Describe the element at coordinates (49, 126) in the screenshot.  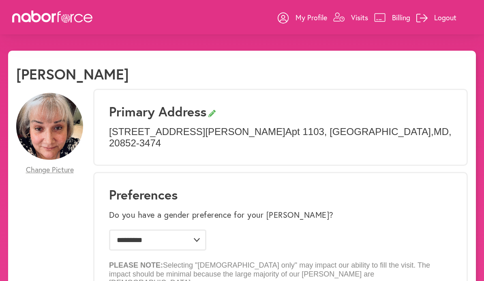
I see `img: wHix7bAiSRqNN2BcUph0` at that location.